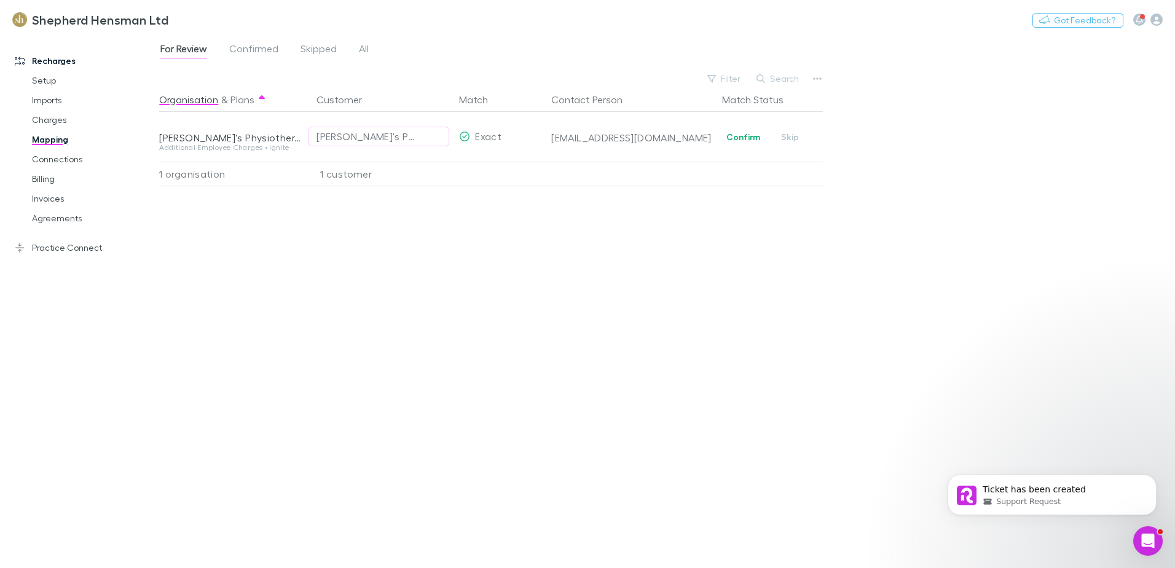 The height and width of the screenshot is (568, 1175). I want to click on span: Support Request, so click(99, 53).